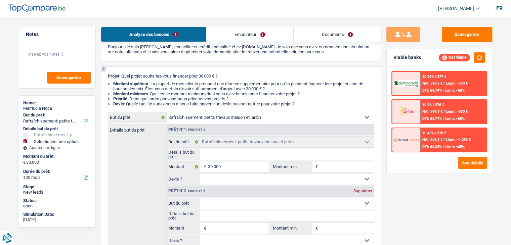 The height and width of the screenshot is (245, 511). Describe the element at coordinates (184, 179) in the screenshot. I see `label: Devis ?` at that location.